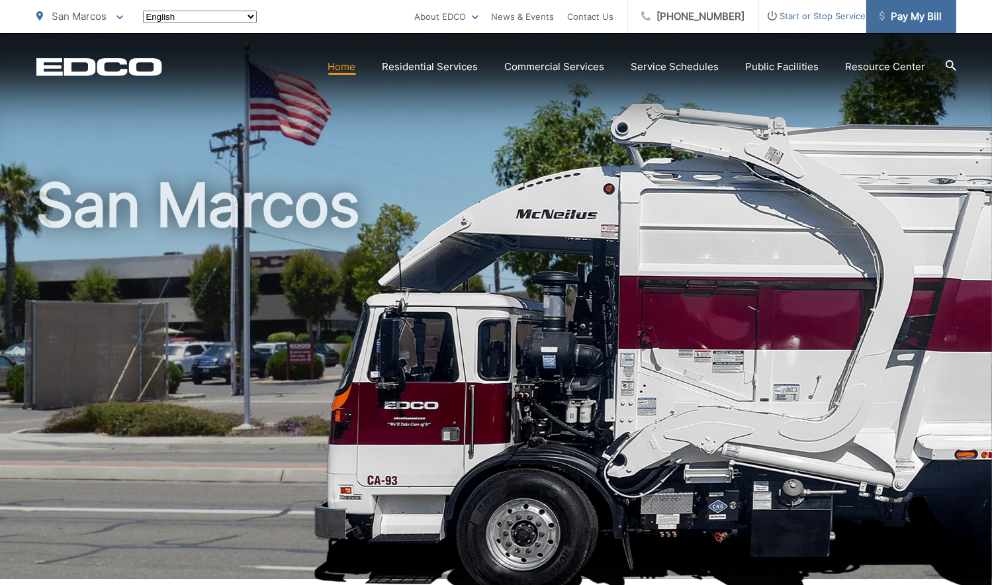 The width and height of the screenshot is (992, 585). I want to click on a: EDCD logo. Return to the homepage., so click(99, 67).